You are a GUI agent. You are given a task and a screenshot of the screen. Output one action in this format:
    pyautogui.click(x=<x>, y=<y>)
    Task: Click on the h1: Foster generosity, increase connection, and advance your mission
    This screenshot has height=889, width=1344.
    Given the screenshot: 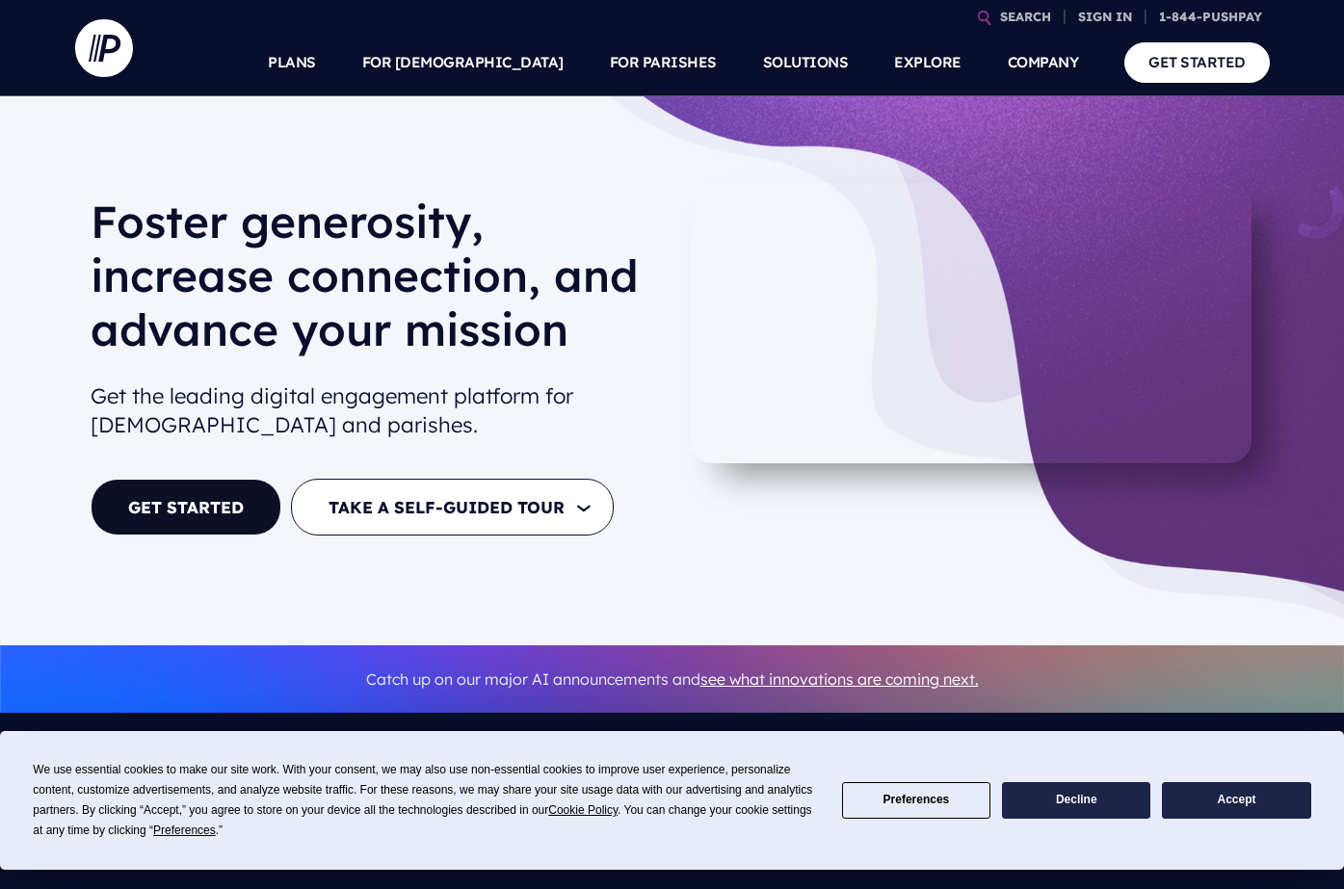 What is the action you would take?
    pyautogui.click(x=374, y=283)
    